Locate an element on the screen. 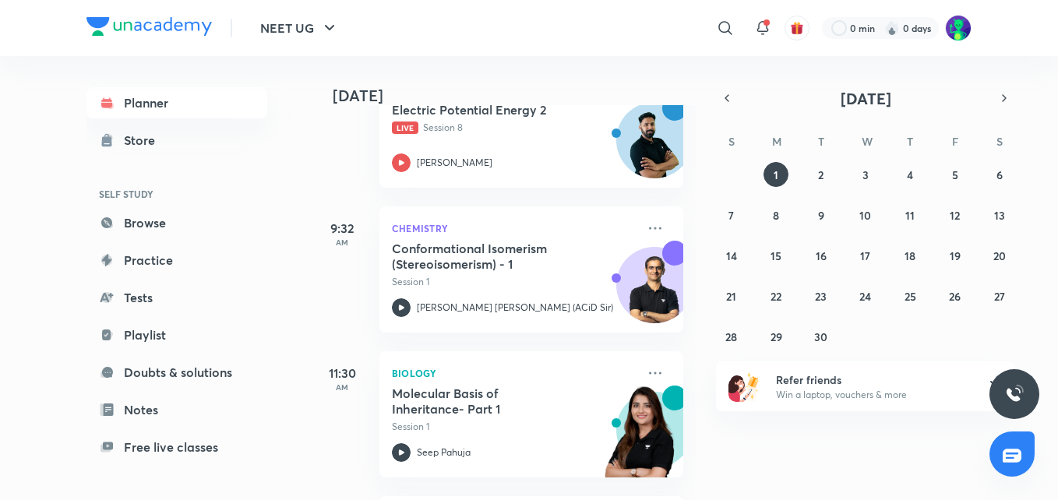 This screenshot has height=500, width=1058. img: Company Logo is located at coordinates (149, 26).